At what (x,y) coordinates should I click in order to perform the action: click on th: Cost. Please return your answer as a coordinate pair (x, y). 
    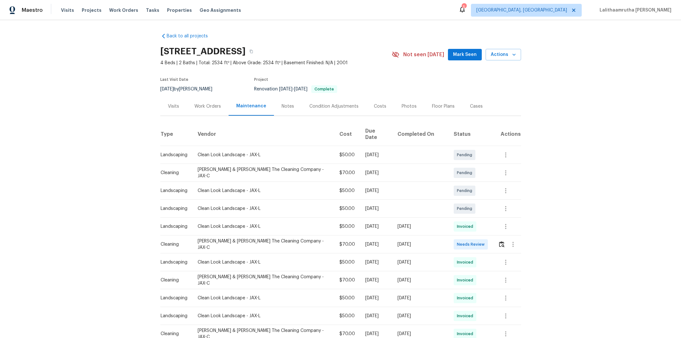
    Looking at the image, I should click on (347, 134).